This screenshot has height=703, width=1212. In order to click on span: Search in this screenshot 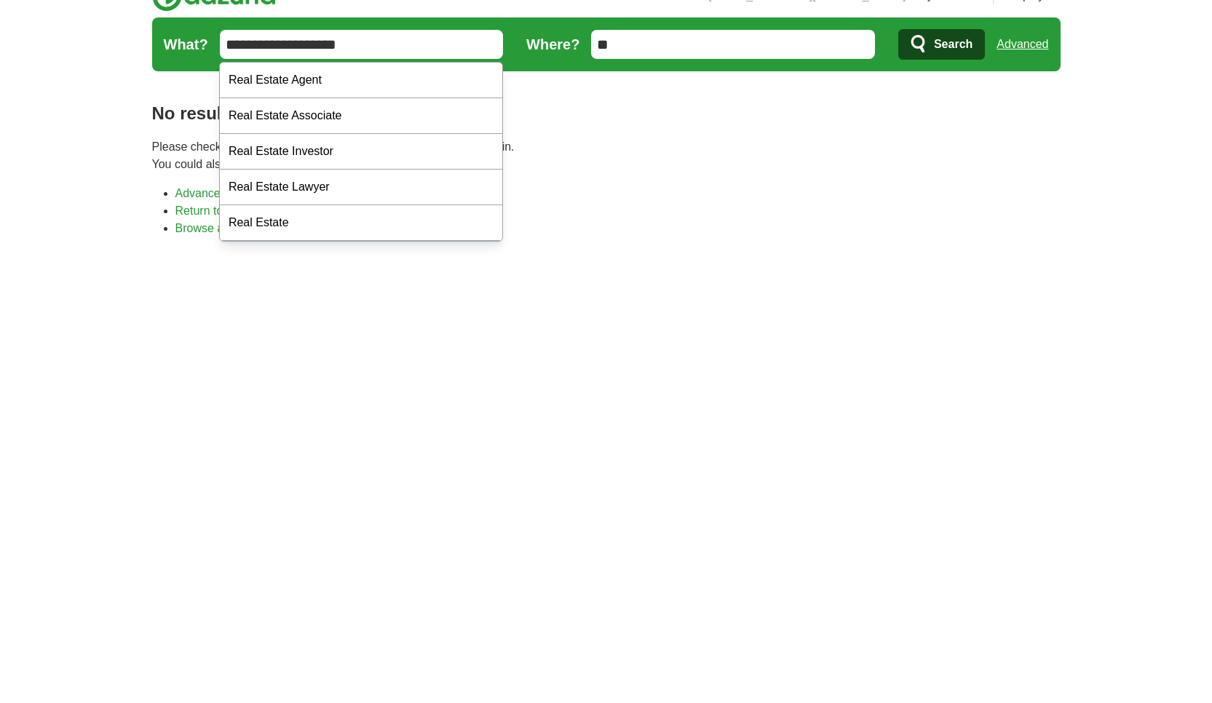, I will do `click(953, 44)`.